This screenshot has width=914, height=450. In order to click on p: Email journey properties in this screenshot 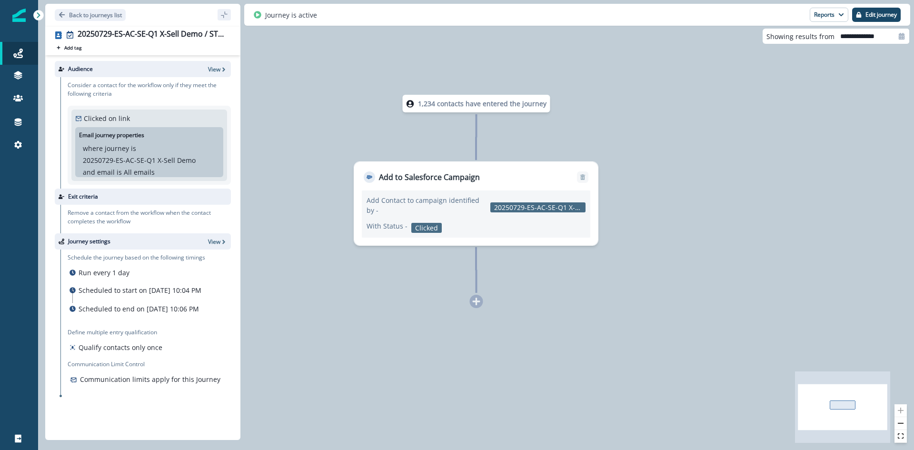, I will do `click(111, 135)`.